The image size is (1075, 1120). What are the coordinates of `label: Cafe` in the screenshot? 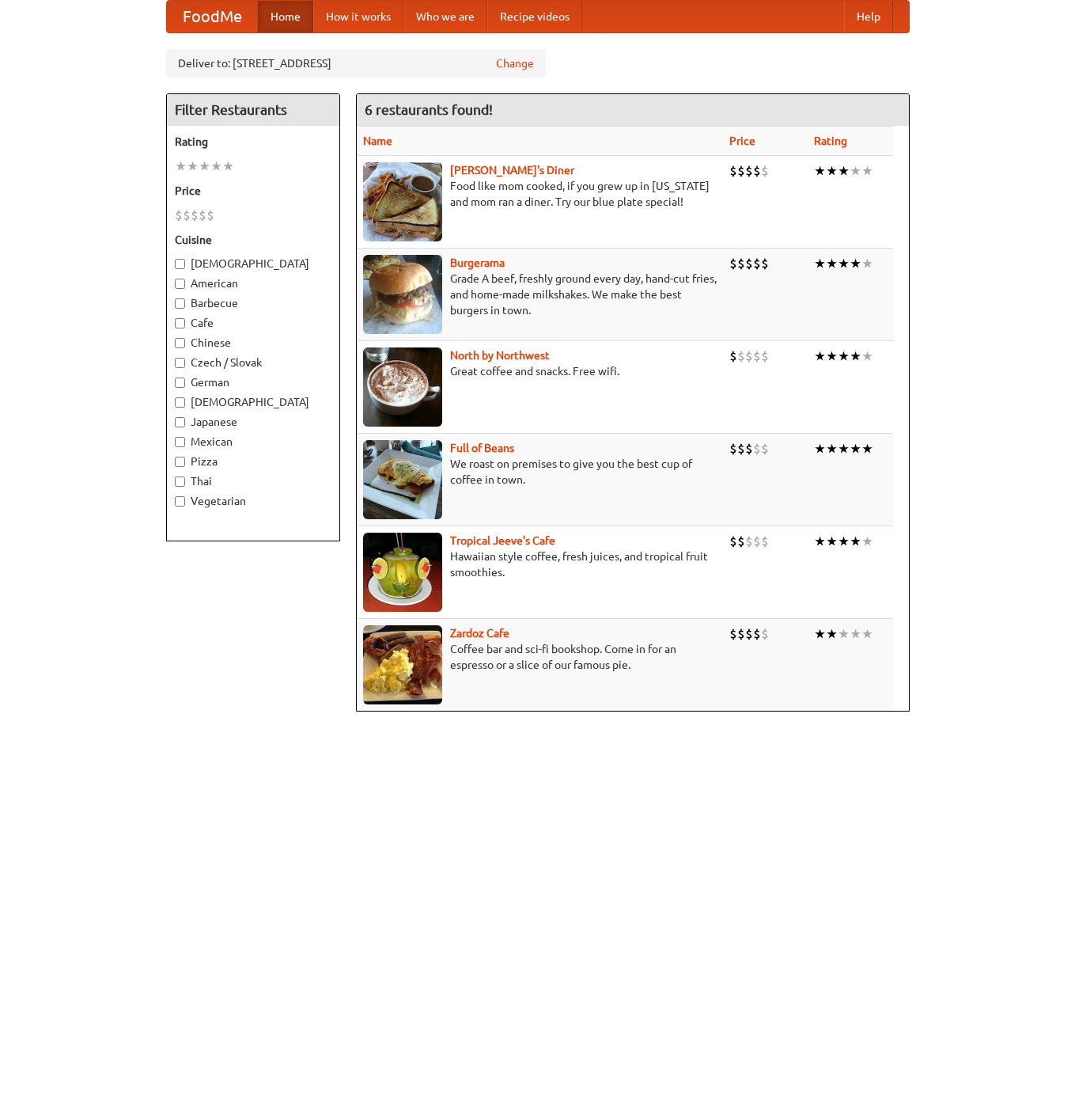 It's located at (253, 323).